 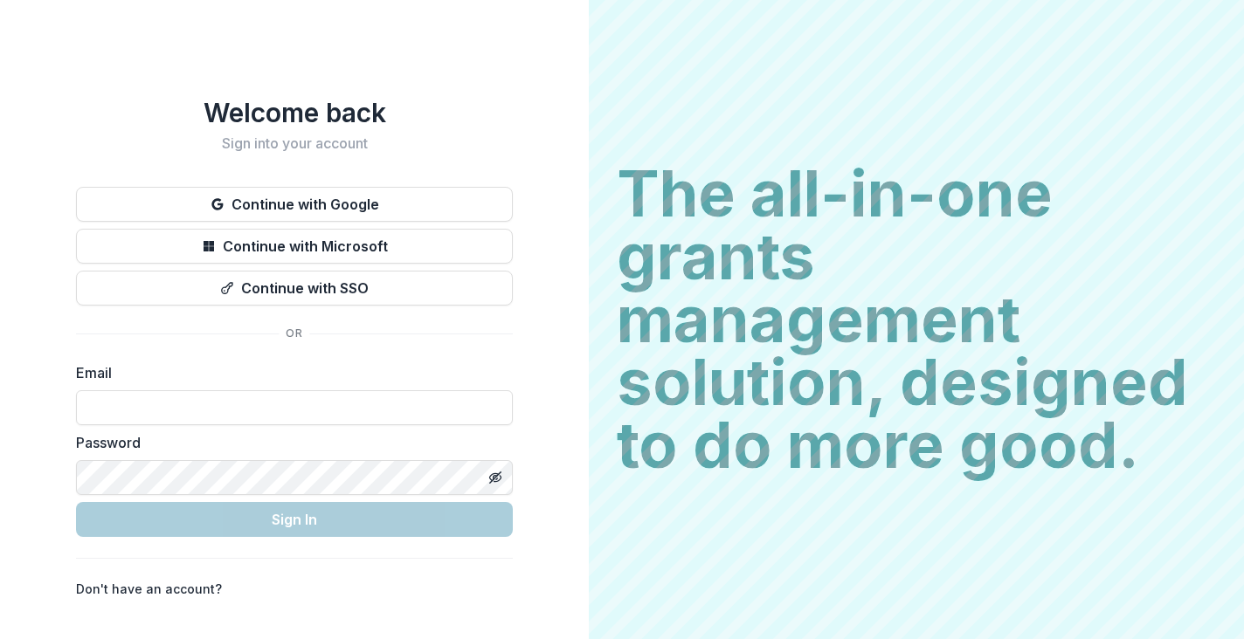 I want to click on button: Continue with Google, so click(x=294, y=204).